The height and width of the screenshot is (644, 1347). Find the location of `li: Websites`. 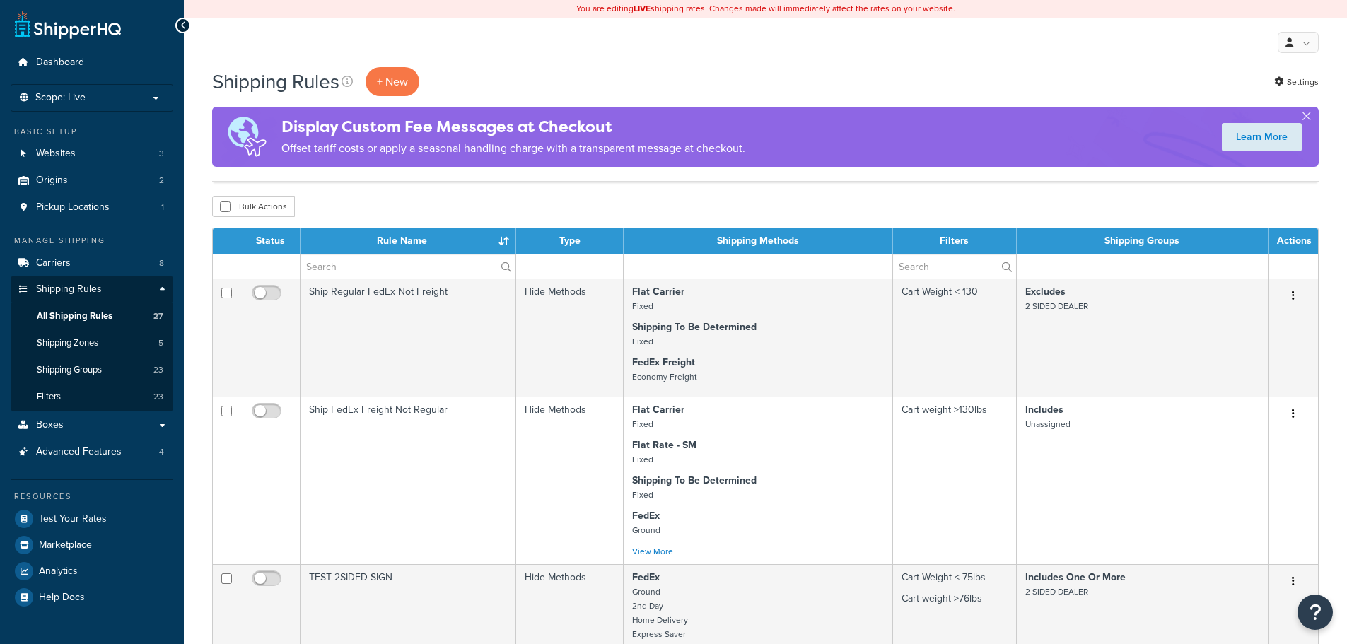

li: Websites is located at coordinates (92, 153).